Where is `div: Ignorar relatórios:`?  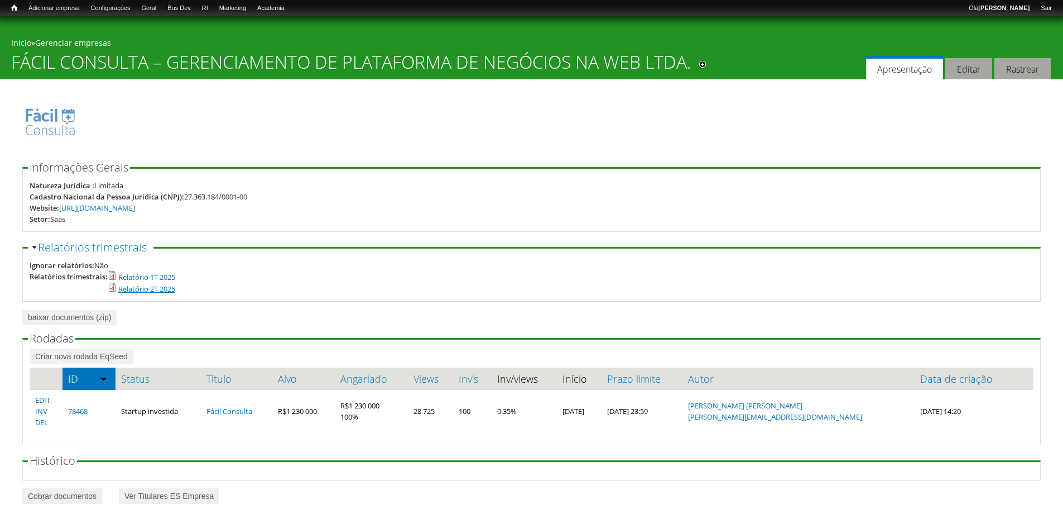
div: Ignorar relatórios: is located at coordinates (62, 265).